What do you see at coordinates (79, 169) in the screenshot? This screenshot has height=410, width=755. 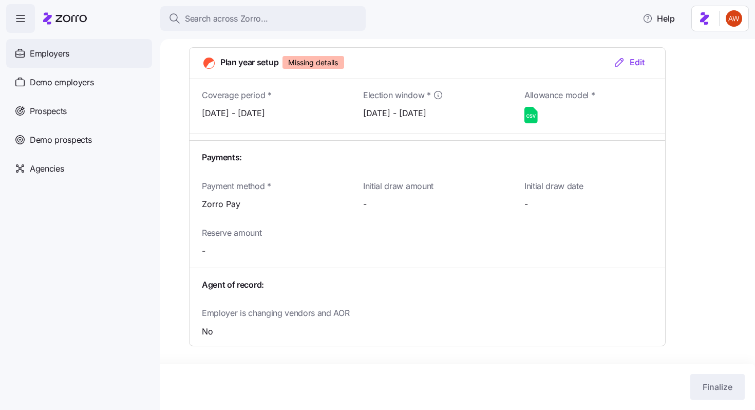 I see `a: Agencies` at bounding box center [79, 169].